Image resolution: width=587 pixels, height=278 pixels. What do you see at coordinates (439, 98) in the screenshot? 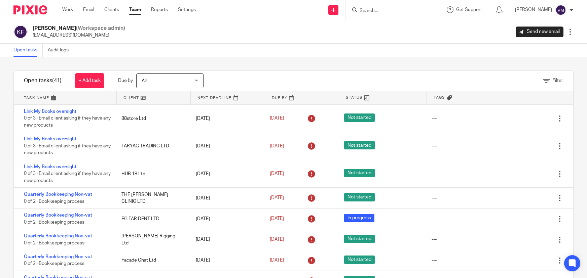
I see `span: Tags` at bounding box center [439, 98].